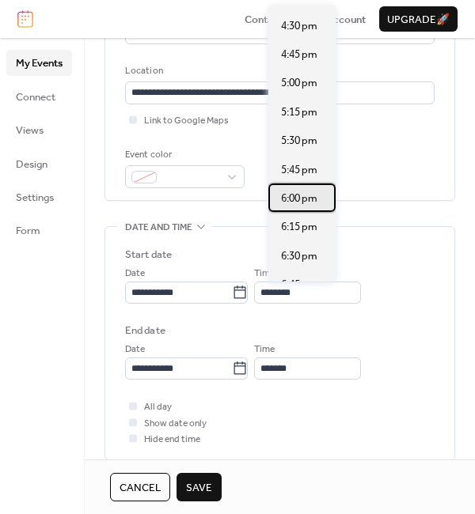  I want to click on span: Date and time, so click(158, 228).